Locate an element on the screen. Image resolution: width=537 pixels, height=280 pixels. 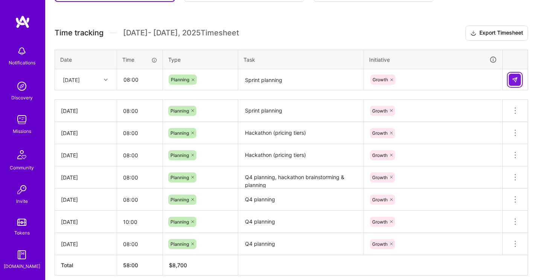
div: Initiative is located at coordinates (433, 59).